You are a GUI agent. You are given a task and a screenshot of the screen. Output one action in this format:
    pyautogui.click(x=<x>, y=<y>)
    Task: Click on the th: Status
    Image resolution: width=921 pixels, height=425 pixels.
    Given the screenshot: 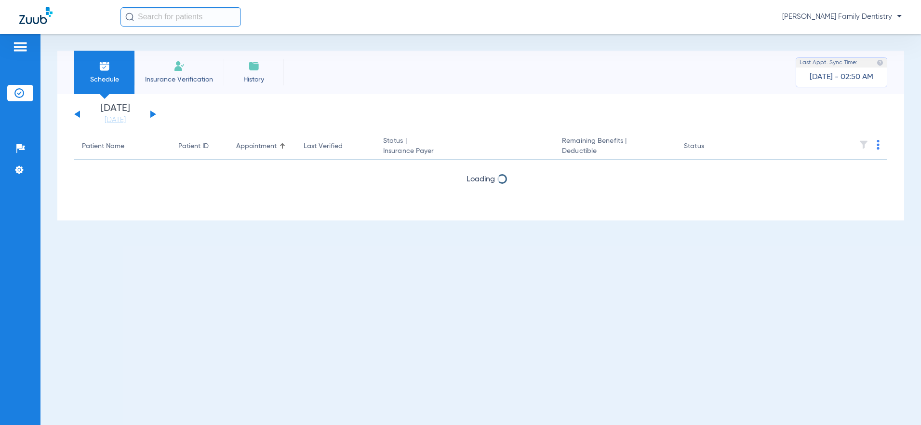 What is the action you would take?
    pyautogui.click(x=709, y=147)
    